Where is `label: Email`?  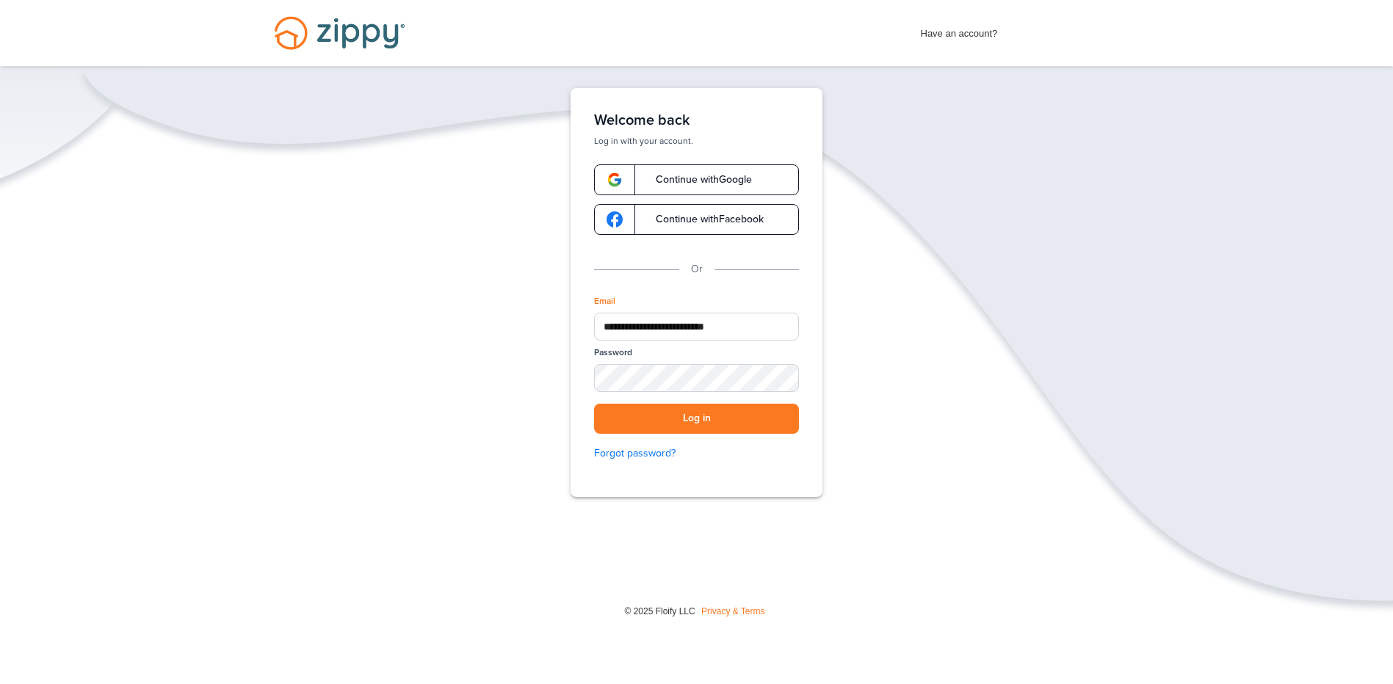 label: Email is located at coordinates (604, 301).